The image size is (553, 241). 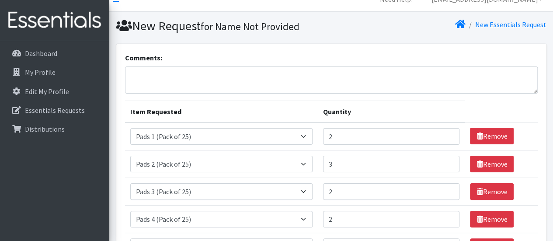 I want to click on p: Essentials Requests, so click(x=55, y=110).